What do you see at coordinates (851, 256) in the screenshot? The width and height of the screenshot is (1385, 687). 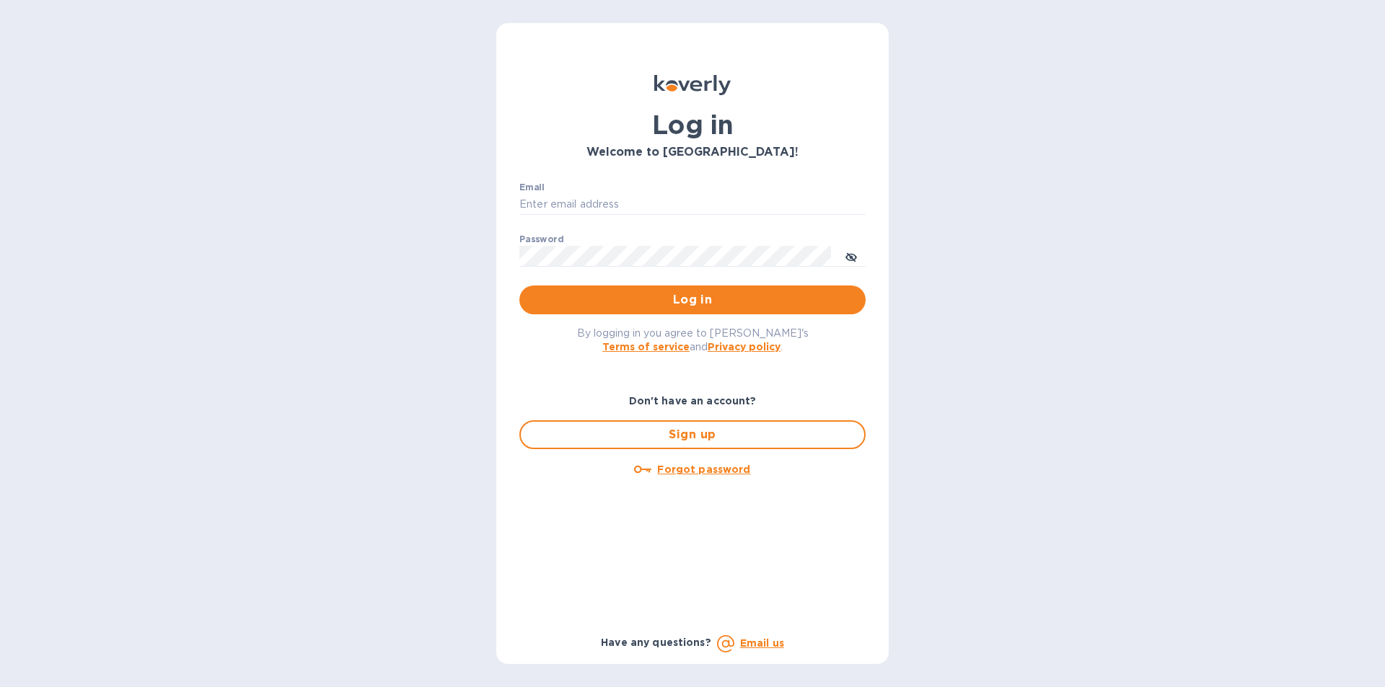 I see `button: toggle password visibility` at bounding box center [851, 256].